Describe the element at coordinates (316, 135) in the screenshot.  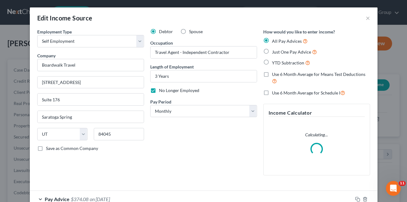
I see `p: Calculating...` at that location.